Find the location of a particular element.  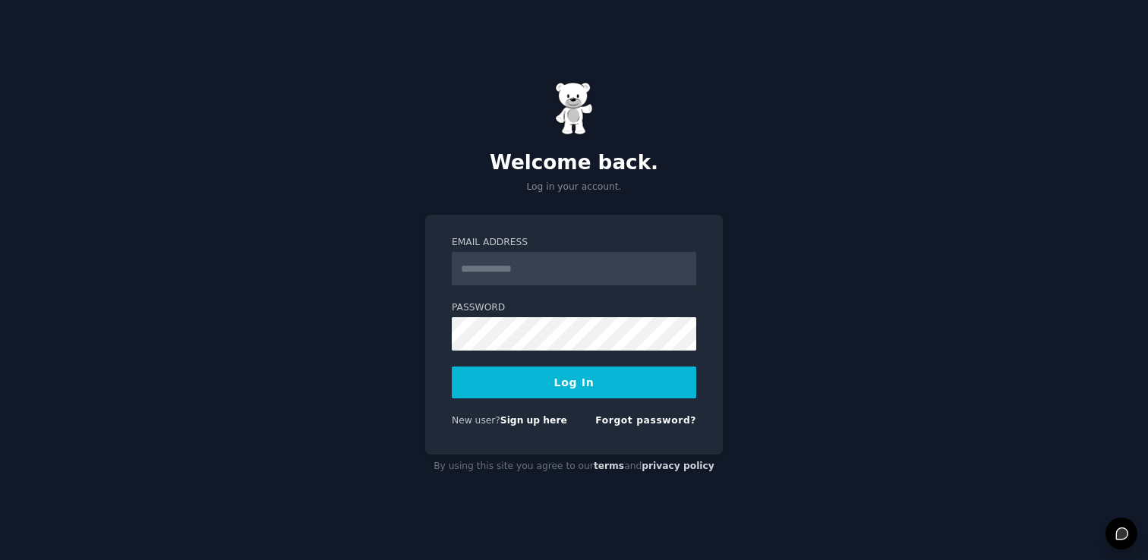

img: Gummy Bear is located at coordinates (574, 109).